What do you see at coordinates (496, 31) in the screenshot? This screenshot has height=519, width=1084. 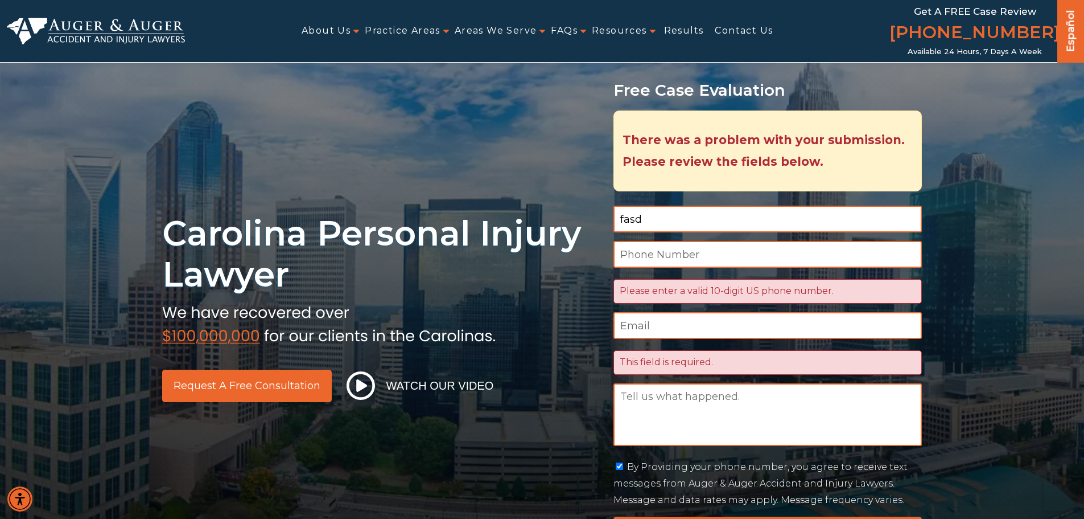 I see `a: Areas We Serve` at bounding box center [496, 31].